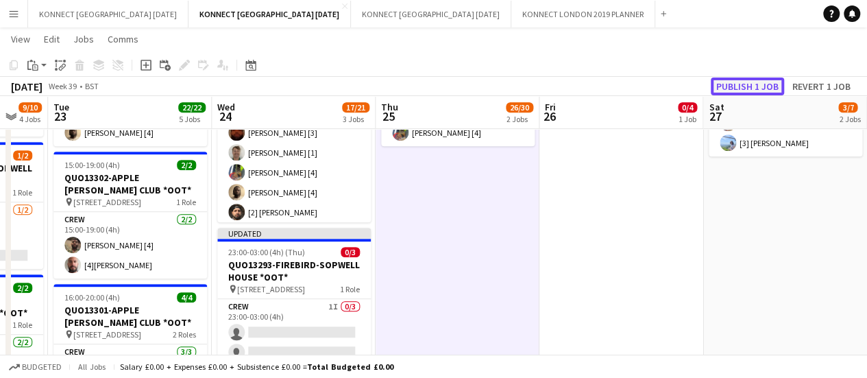 The image size is (867, 378). I want to click on button: Budgeted, so click(35, 367).